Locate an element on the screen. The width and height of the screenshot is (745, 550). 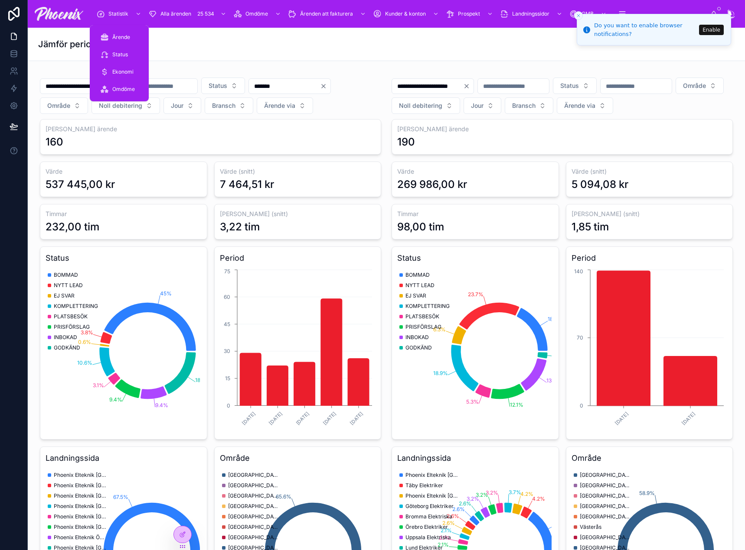
div: 98,00 tim is located at coordinates (420, 227).